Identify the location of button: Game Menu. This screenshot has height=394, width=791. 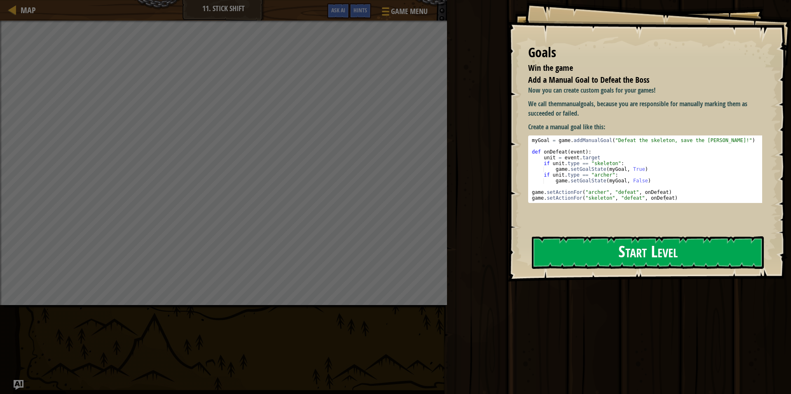
(404, 13).